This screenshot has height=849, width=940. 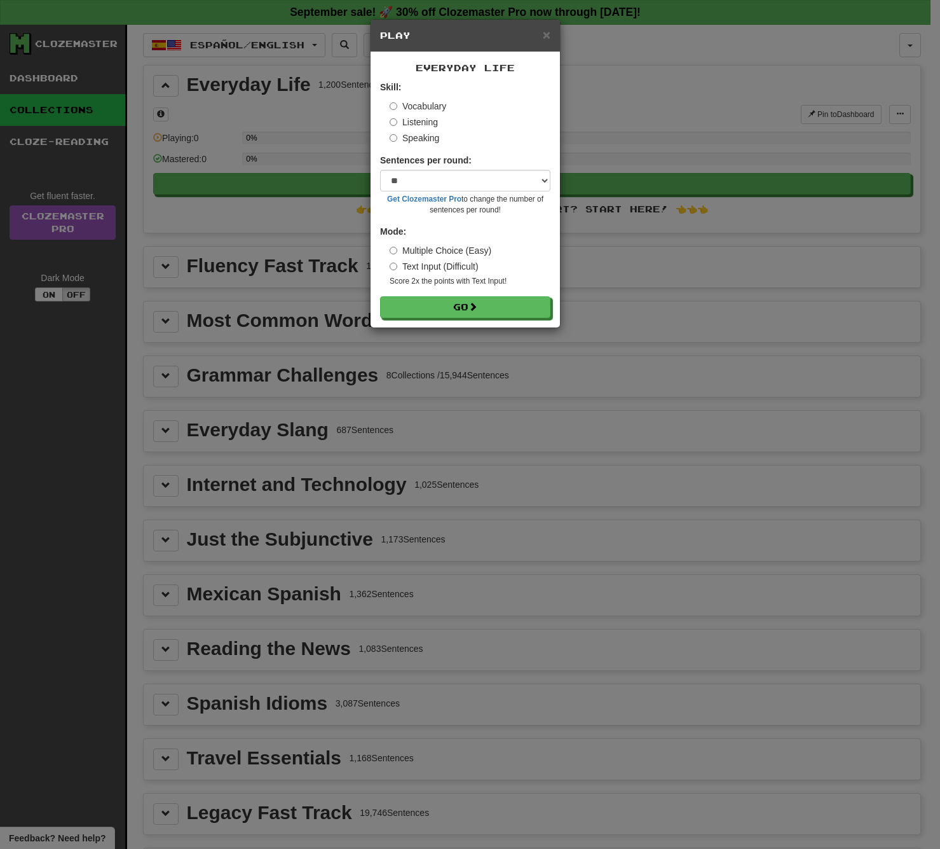 What do you see at coordinates (465, 36) in the screenshot?
I see `h5: Play` at bounding box center [465, 36].